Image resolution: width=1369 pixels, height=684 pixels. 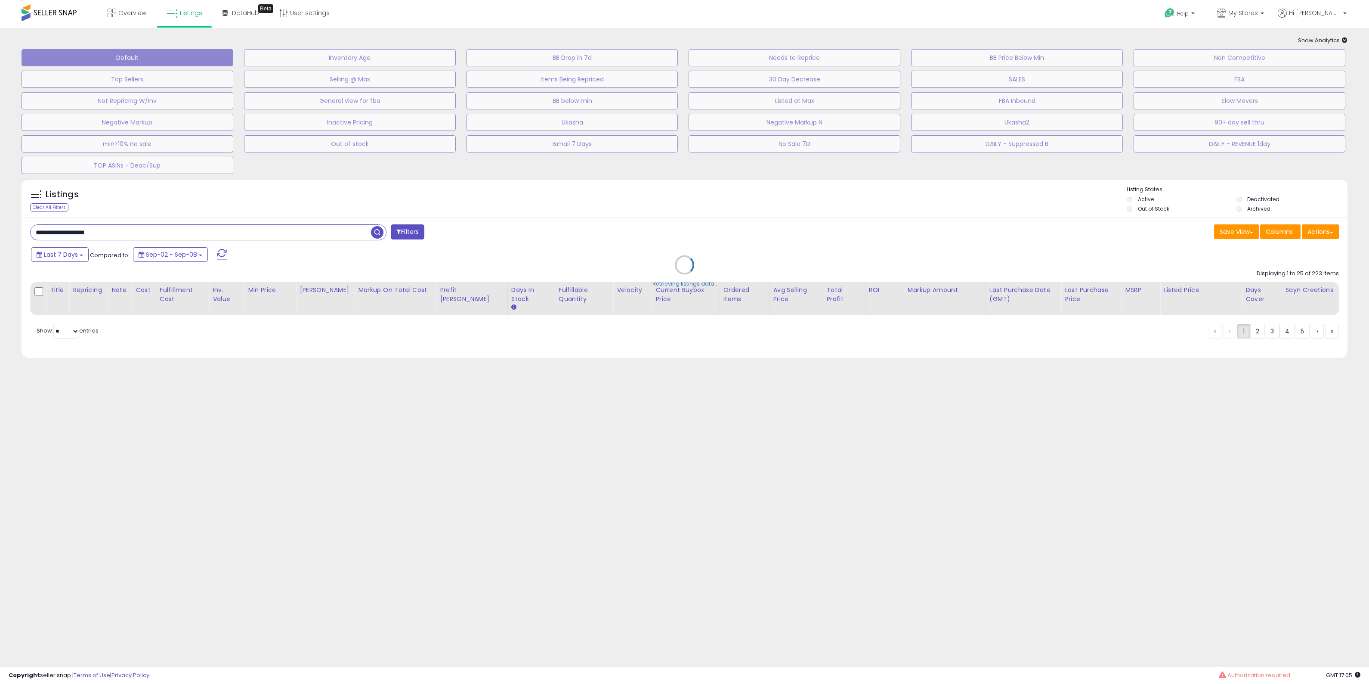 I want to click on button: Inactive Pricing, so click(x=350, y=122).